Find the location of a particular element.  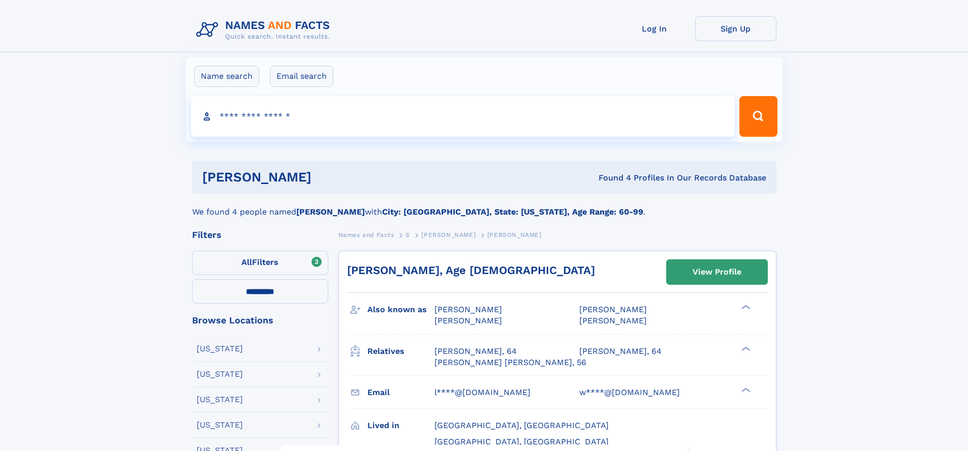

button: Search Button is located at coordinates (758, 116).